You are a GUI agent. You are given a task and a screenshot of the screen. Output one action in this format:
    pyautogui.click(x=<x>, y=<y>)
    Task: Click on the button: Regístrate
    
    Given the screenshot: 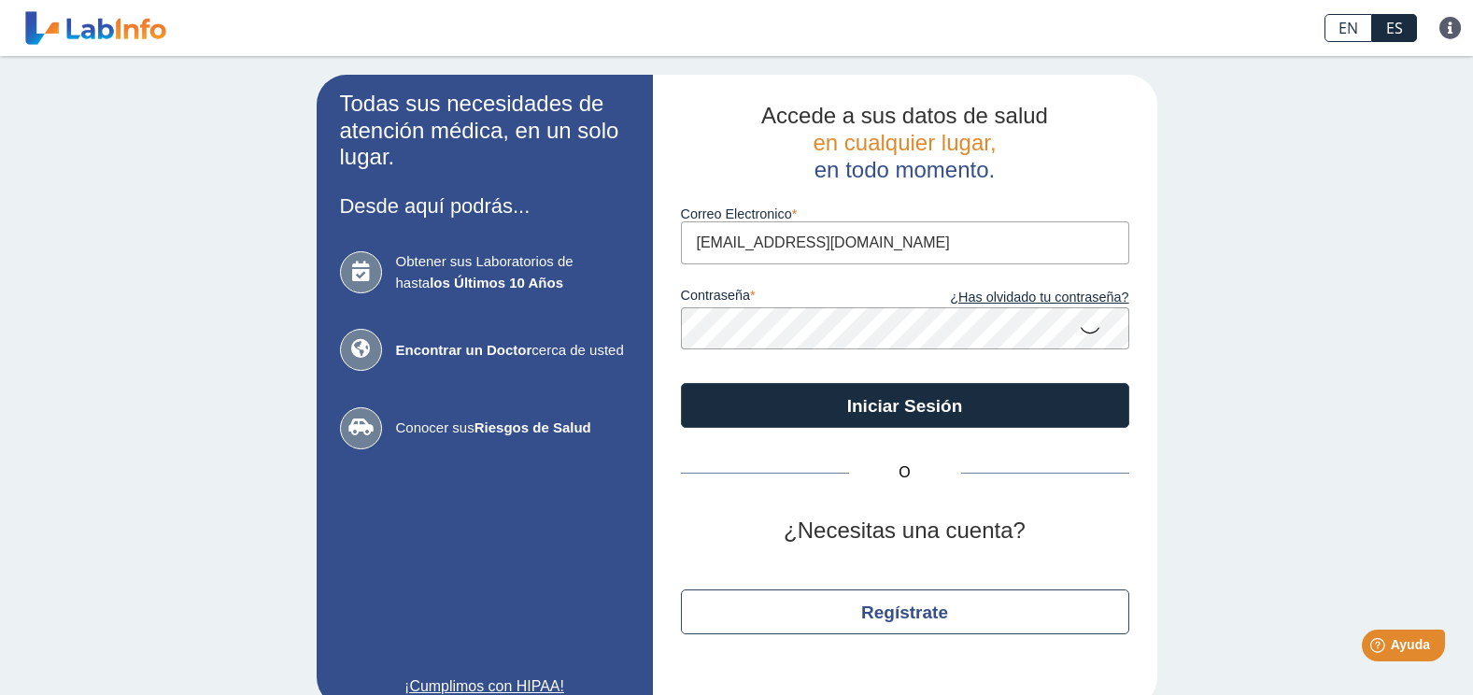 What is the action you would take?
    pyautogui.click(x=905, y=612)
    